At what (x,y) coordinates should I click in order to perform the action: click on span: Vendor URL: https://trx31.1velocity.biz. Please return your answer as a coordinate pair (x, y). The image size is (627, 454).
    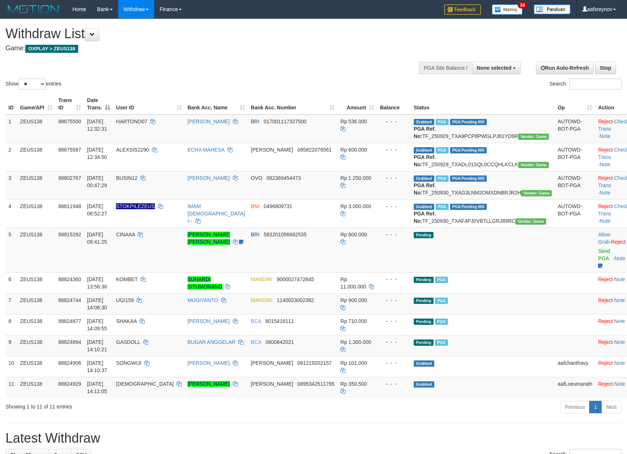
    Looking at the image, I should click on (534, 137).